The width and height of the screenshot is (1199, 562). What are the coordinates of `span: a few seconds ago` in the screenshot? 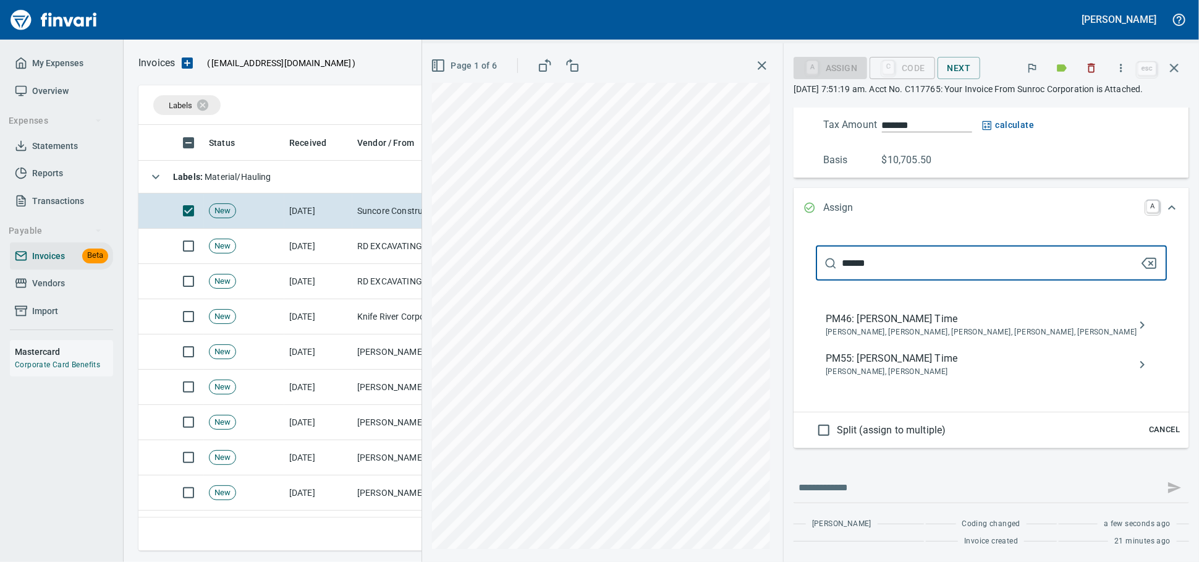 It's located at (1137, 524).